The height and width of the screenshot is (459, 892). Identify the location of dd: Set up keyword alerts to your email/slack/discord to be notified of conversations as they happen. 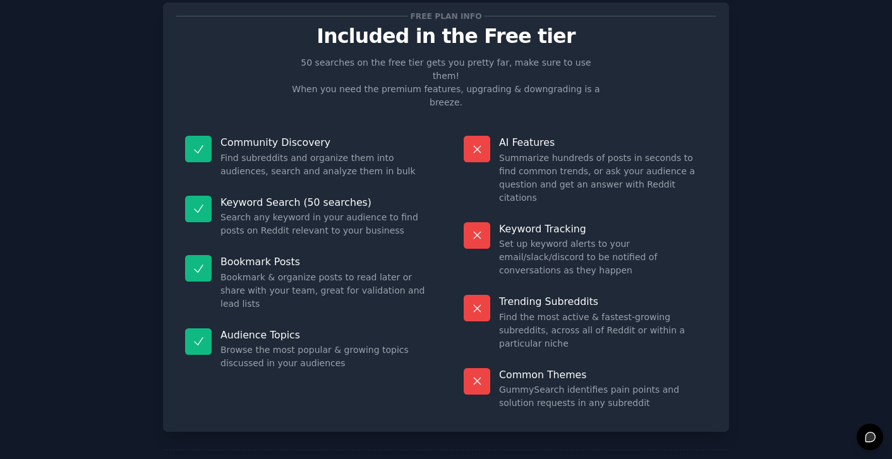
(602, 257).